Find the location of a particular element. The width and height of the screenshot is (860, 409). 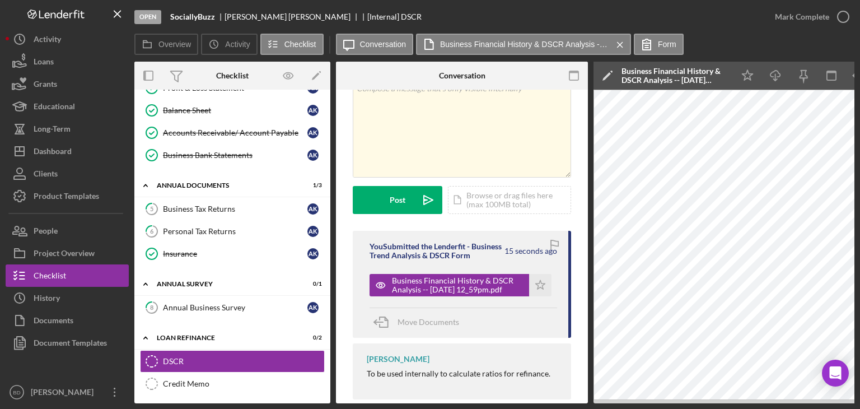

text: BD is located at coordinates (16, 392).